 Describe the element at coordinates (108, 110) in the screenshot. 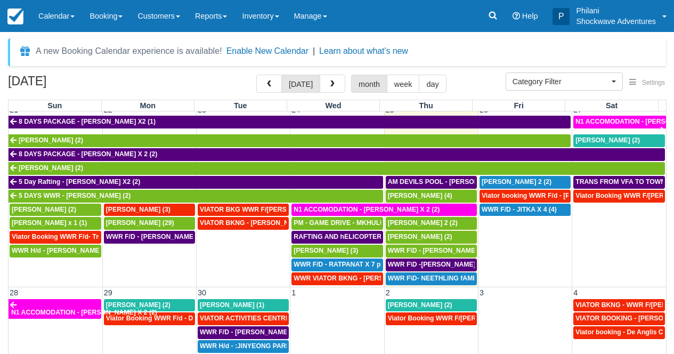

I see `span: 22` at that location.